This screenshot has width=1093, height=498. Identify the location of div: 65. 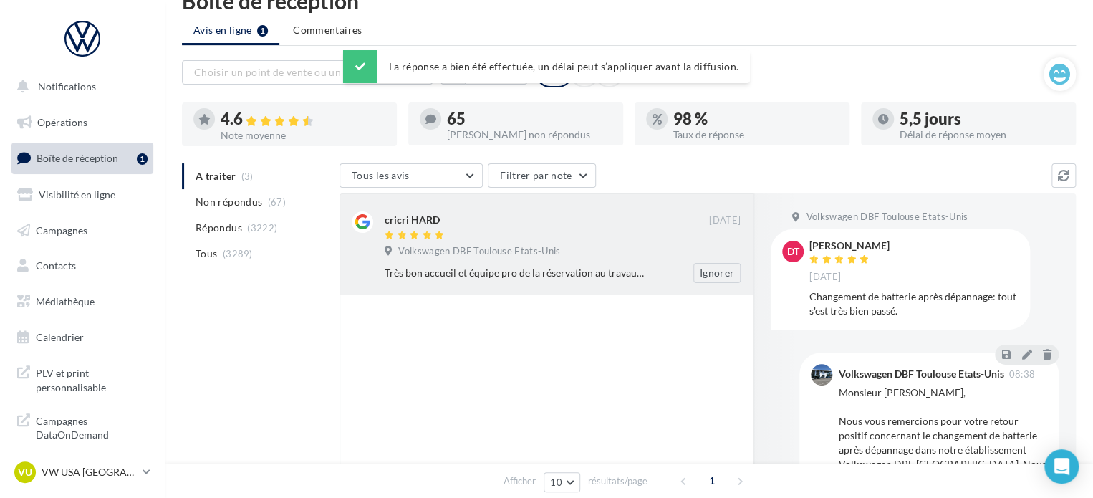
(529, 119).